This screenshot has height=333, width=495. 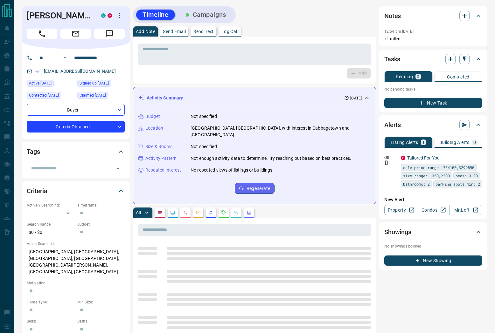 What do you see at coordinates (109, 34) in the screenshot?
I see `span: Message` at bounding box center [109, 34].